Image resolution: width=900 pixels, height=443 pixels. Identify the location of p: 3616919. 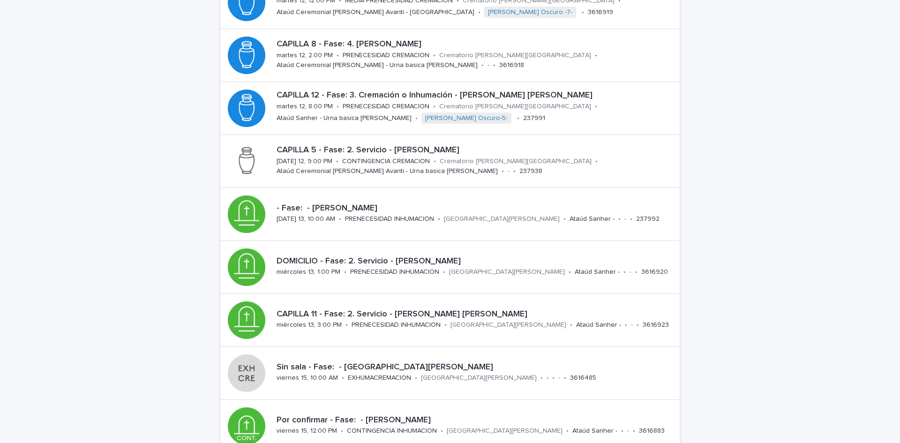
(601, 12).